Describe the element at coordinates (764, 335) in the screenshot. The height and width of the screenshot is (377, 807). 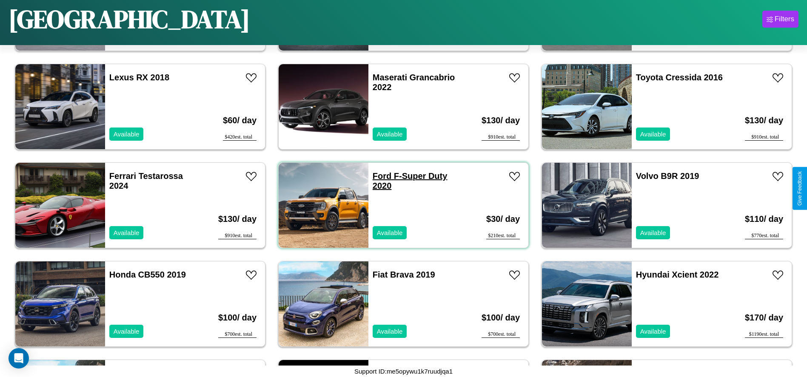
I see `div: $ 1190 est. total` at that location.